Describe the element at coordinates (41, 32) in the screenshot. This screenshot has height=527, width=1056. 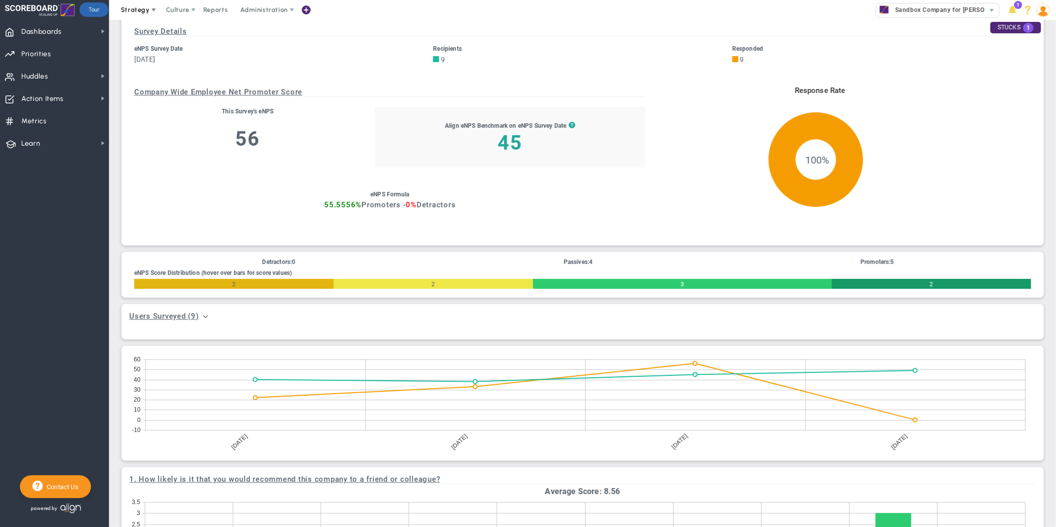
I see `span: Dashboards` at that location.